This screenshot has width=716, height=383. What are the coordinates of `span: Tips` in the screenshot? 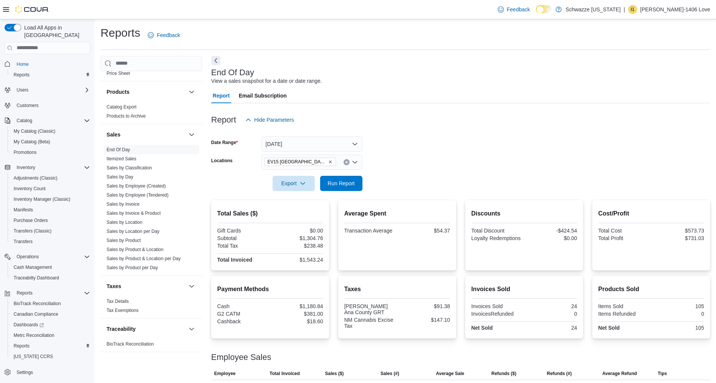 It's located at (662, 373).